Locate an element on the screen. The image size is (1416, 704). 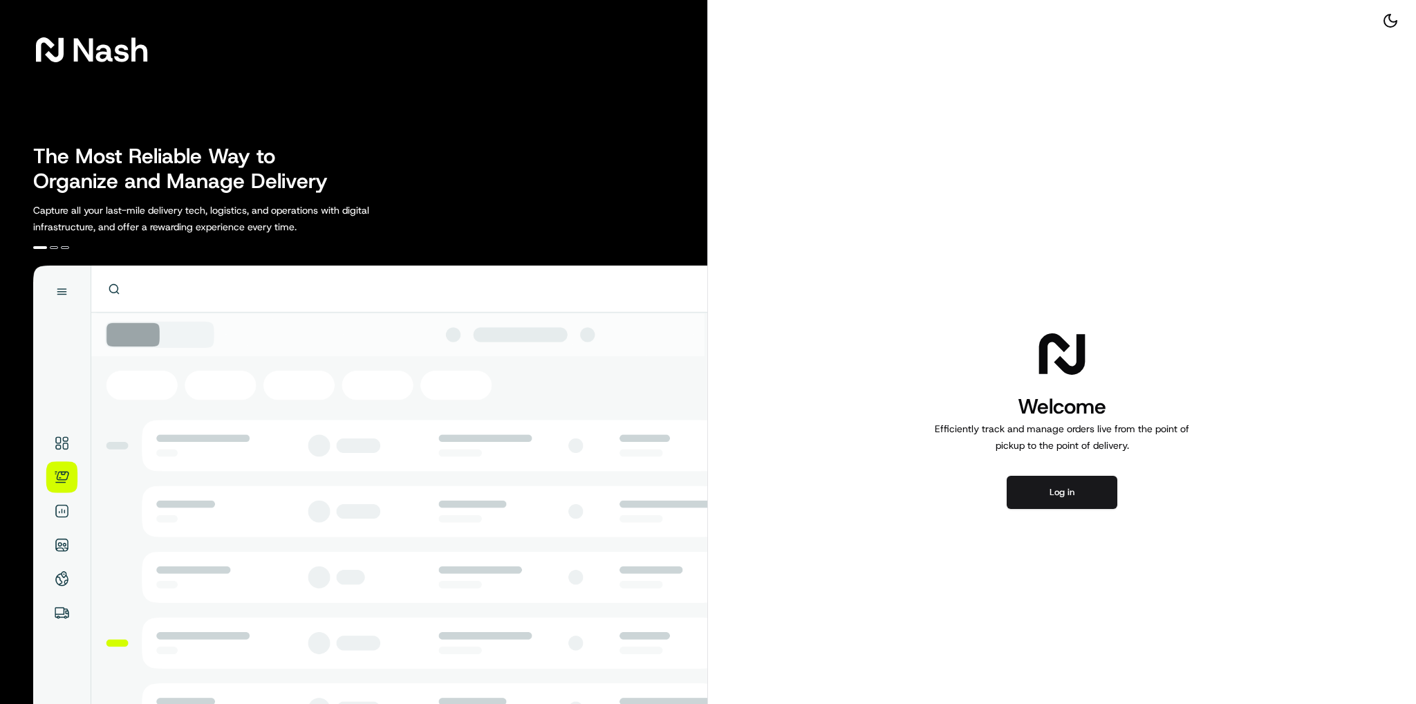
span: Nash is located at coordinates (110, 50).